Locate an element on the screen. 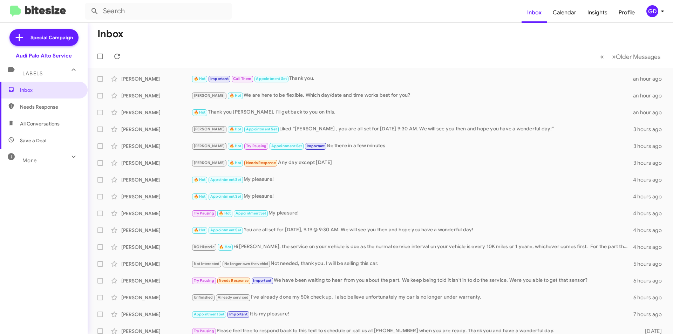 This screenshot has width=673, height=334. div: We are here to be flexible. Which day/date and time works best for you? is located at coordinates (412, 95).